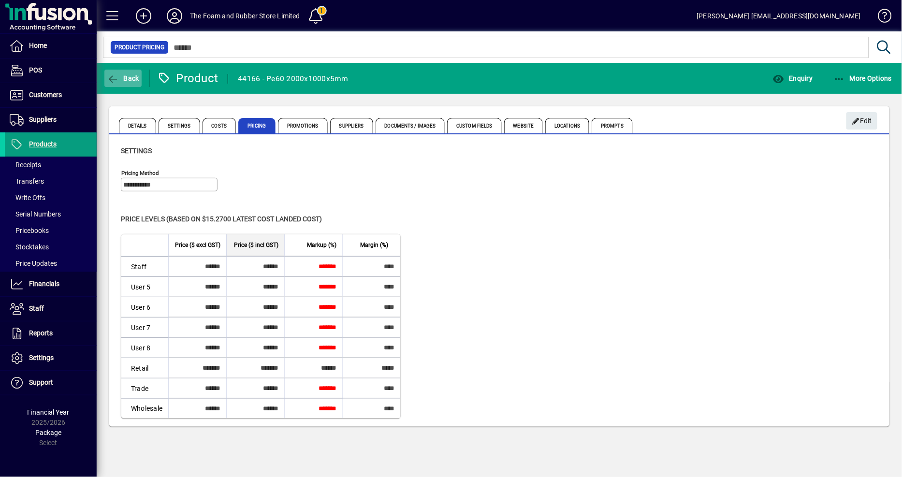 The image size is (902, 477). Describe the element at coordinates (374, 245) in the screenshot. I see `span: Margin (%)` at that location.